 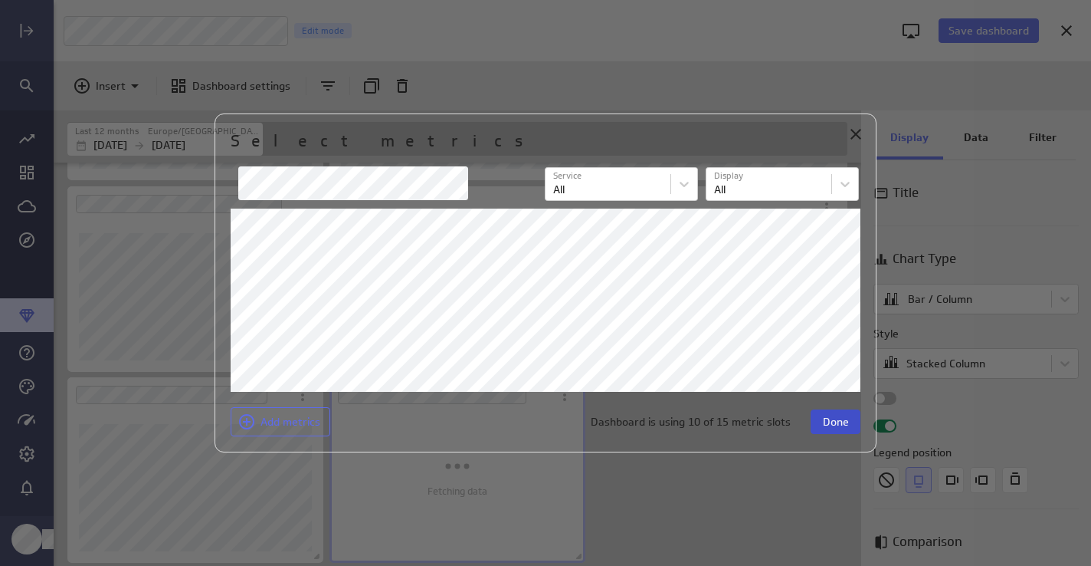 What do you see at coordinates (690, 422) in the screenshot?
I see `p: Dashboard is using 10 of 15 metric slots` at bounding box center [690, 422].